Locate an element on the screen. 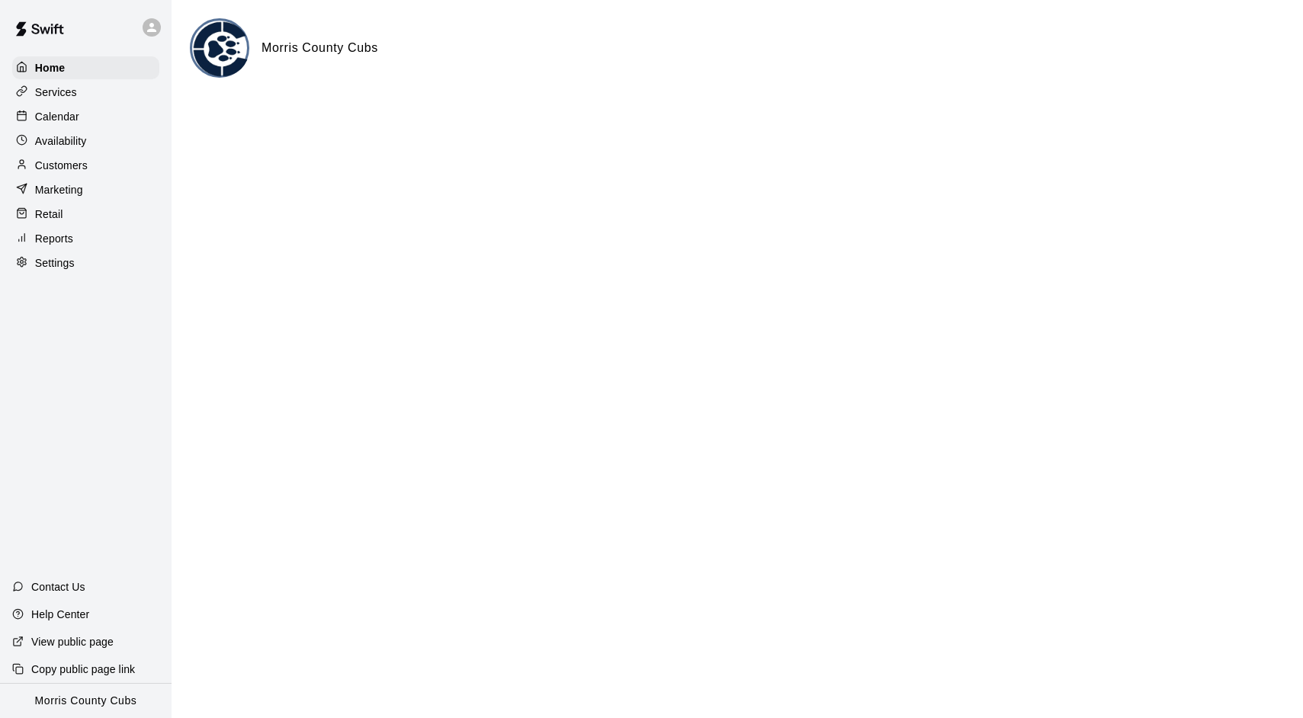  p: Contact Us is located at coordinates (58, 587).